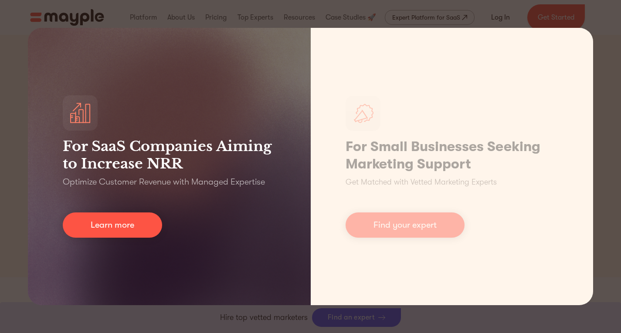  What do you see at coordinates (421, 182) in the screenshot?
I see `p: Get Matched with Vetted Marketing Experts` at bounding box center [421, 182].